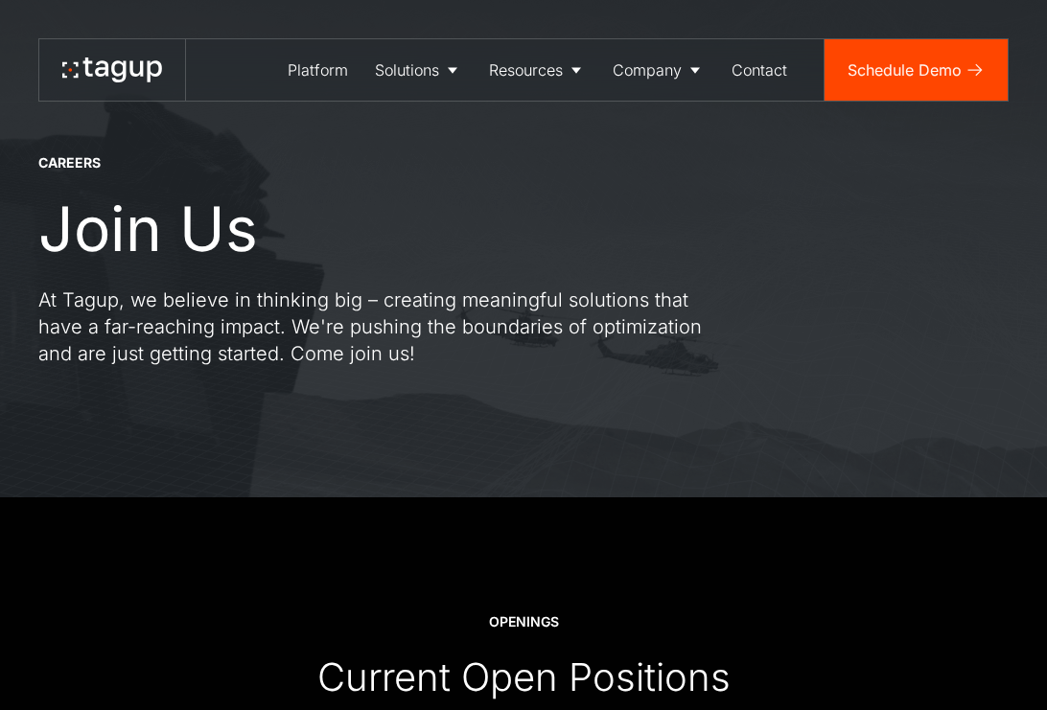 The height and width of the screenshot is (710, 1047). What do you see at coordinates (523, 678) in the screenshot?
I see `div: Current Open Positions` at bounding box center [523, 678].